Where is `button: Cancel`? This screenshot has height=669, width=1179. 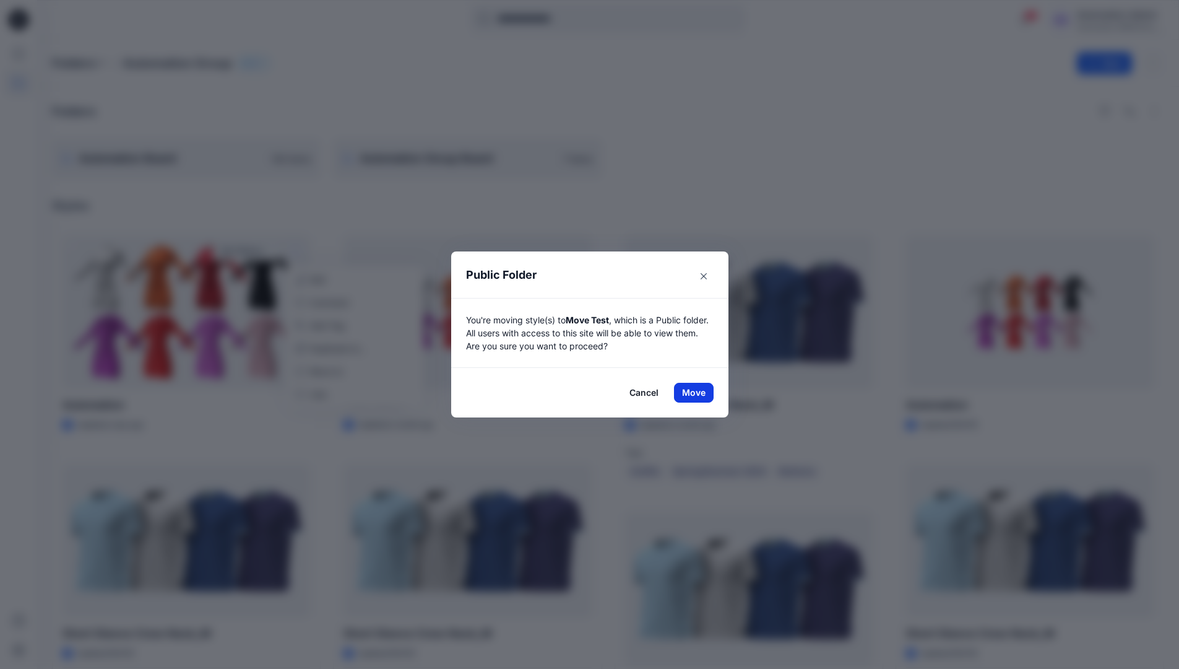
button: Cancel is located at coordinates (644, 393).